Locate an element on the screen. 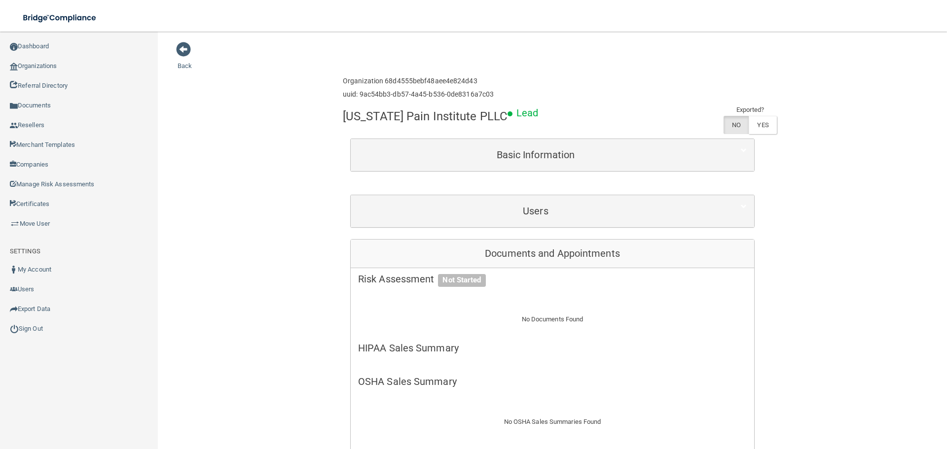 The height and width of the screenshot is (449, 947). h5: HIPAA Sales Summary is located at coordinates (553, 348).